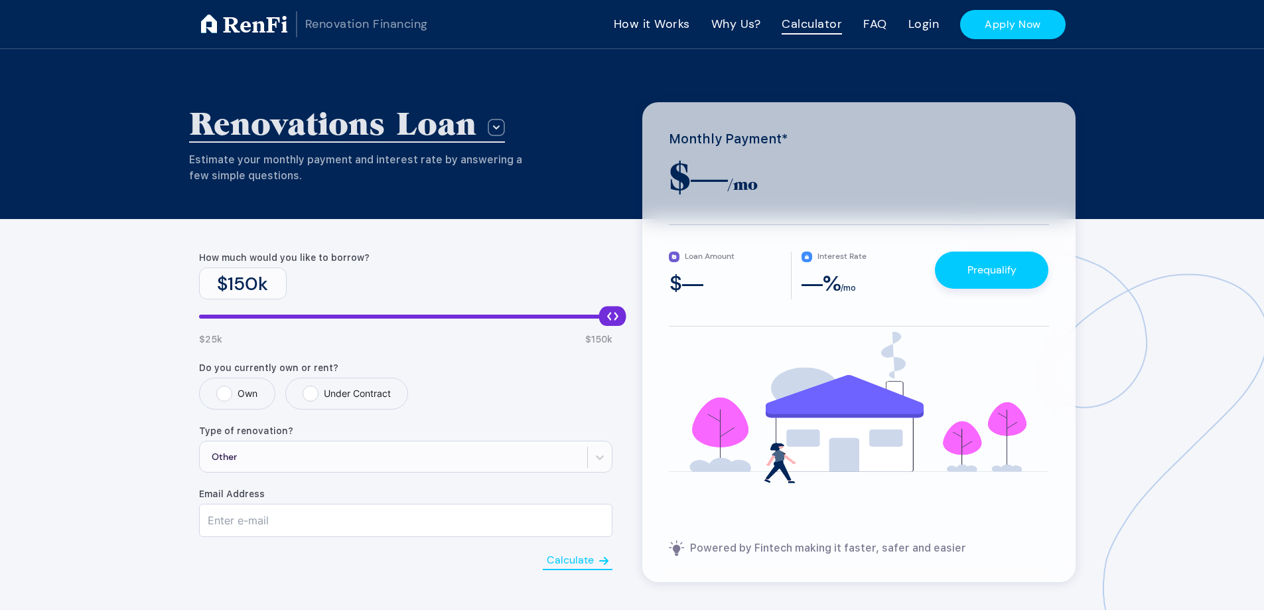 The width and height of the screenshot is (1264, 610). What do you see at coordinates (828, 548) in the screenshot?
I see `span: Powered by Fintech making it faster, safer and easier` at bounding box center [828, 548].